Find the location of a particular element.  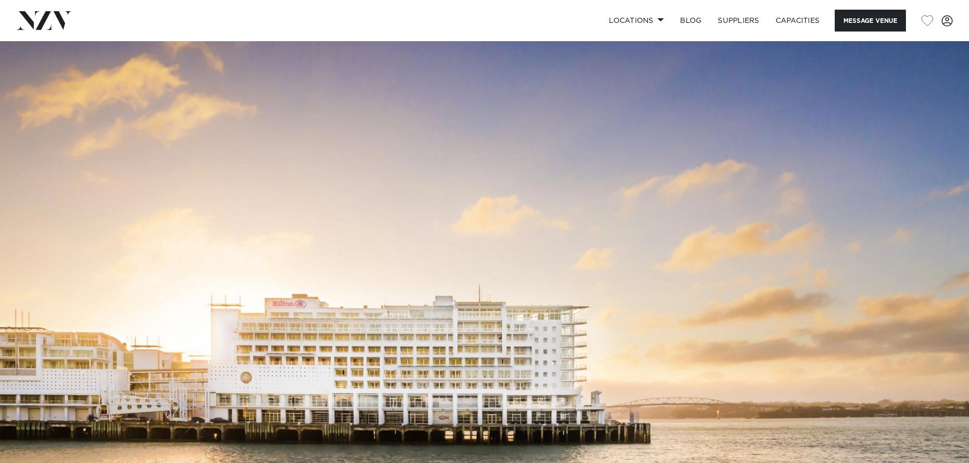

a: BLOG is located at coordinates (690, 20).